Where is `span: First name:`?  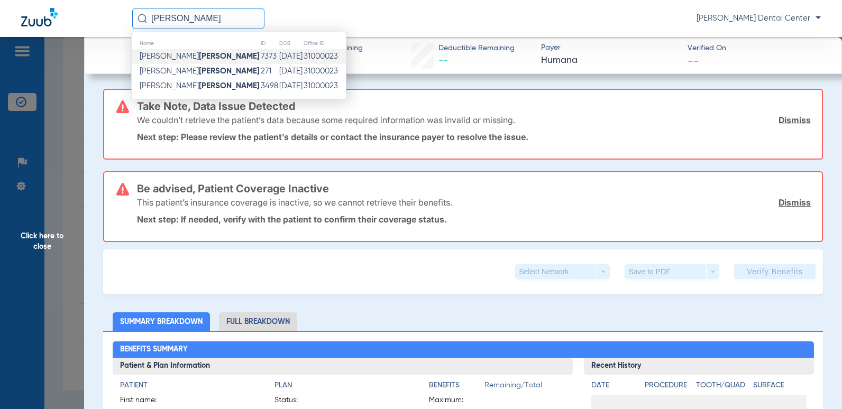
span: First name: is located at coordinates (146, 402).